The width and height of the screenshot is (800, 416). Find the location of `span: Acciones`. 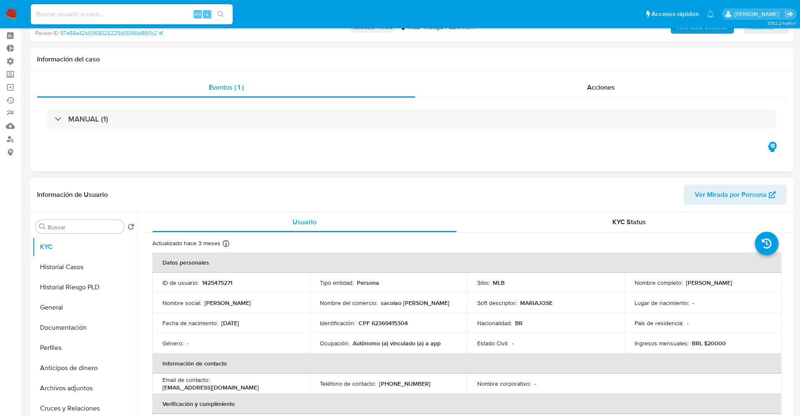

span: Acciones is located at coordinates (601, 87).